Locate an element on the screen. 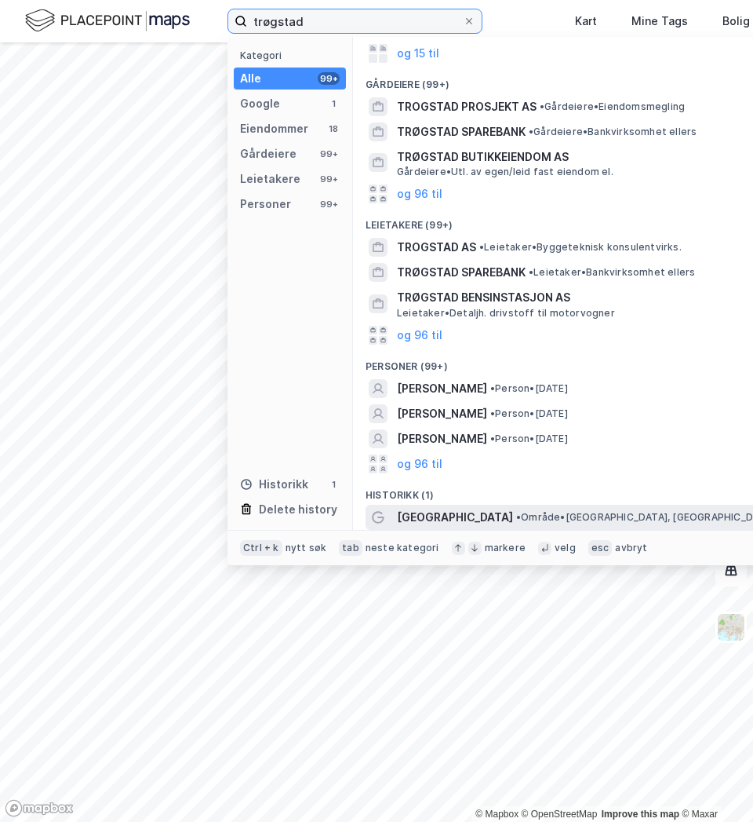 The width and height of the screenshot is (753, 822). a: Mapbox is located at coordinates (497, 814).